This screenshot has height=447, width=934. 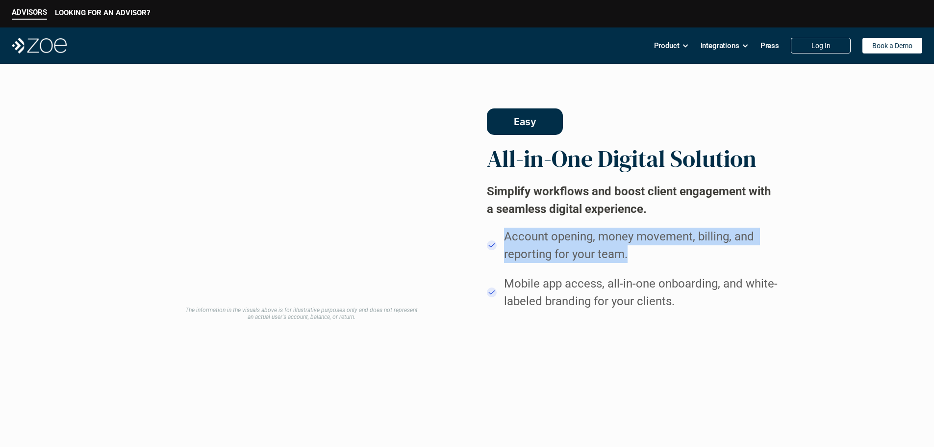 I want to click on a: Book a Demo, so click(x=893, y=46).